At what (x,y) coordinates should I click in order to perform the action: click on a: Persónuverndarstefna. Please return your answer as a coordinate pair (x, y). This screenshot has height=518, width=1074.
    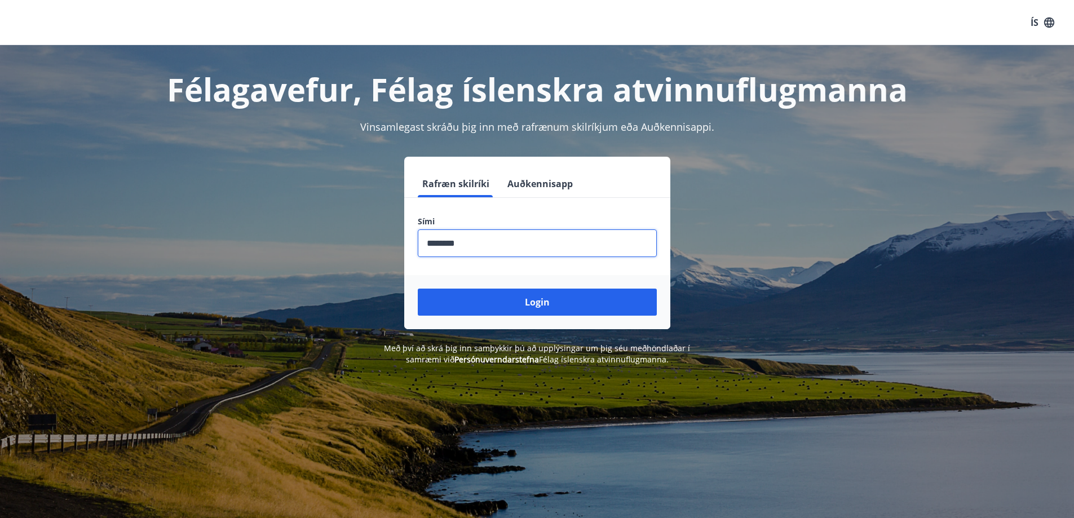
    Looking at the image, I should click on (497, 359).